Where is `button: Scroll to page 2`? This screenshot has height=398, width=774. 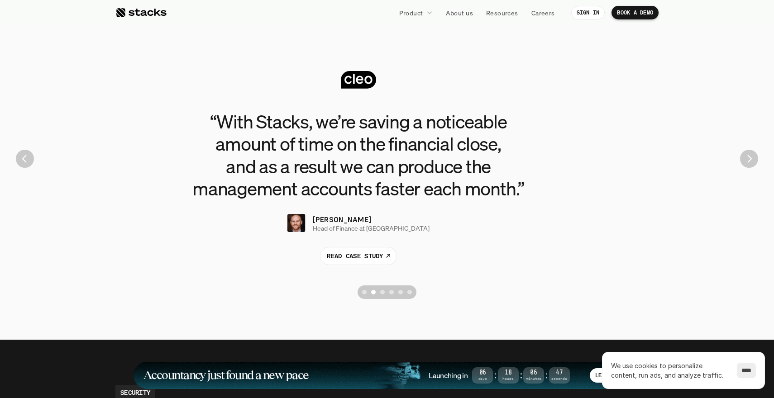 button: Scroll to page 2 is located at coordinates (374, 293).